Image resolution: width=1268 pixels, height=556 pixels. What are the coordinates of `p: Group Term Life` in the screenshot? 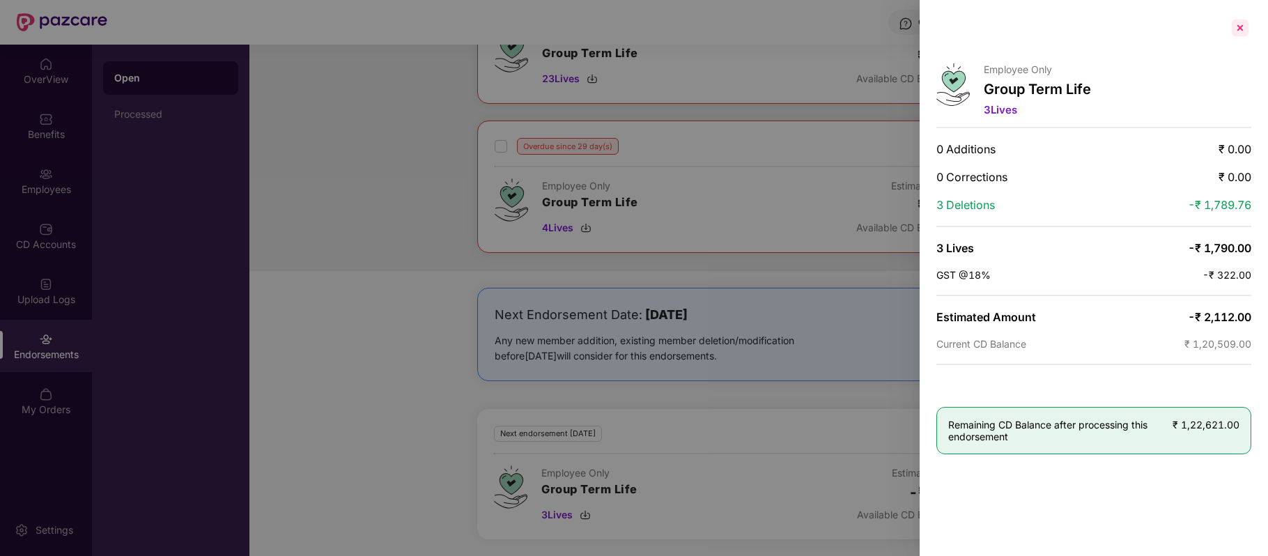 It's located at (1037, 89).